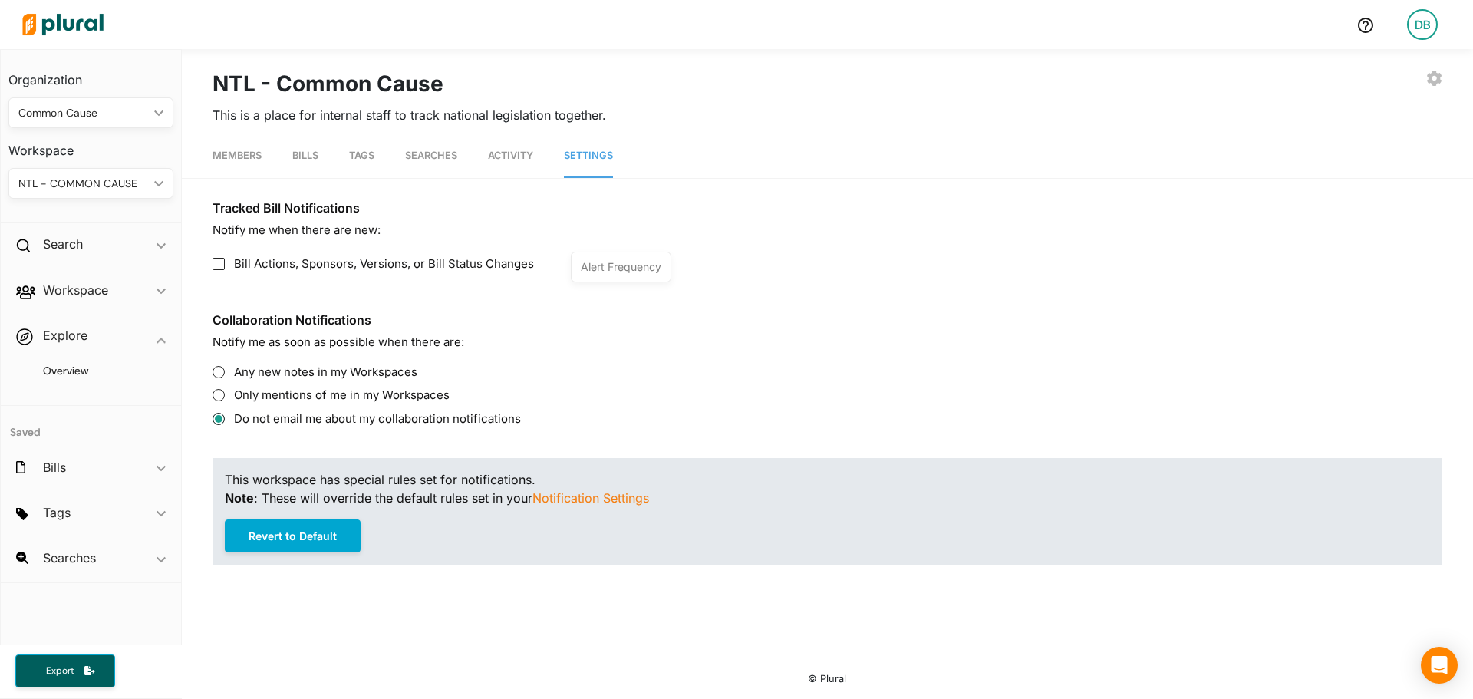 This screenshot has width=1473, height=699. What do you see at coordinates (1422, 25) in the screenshot?
I see `div: DB` at bounding box center [1422, 25].